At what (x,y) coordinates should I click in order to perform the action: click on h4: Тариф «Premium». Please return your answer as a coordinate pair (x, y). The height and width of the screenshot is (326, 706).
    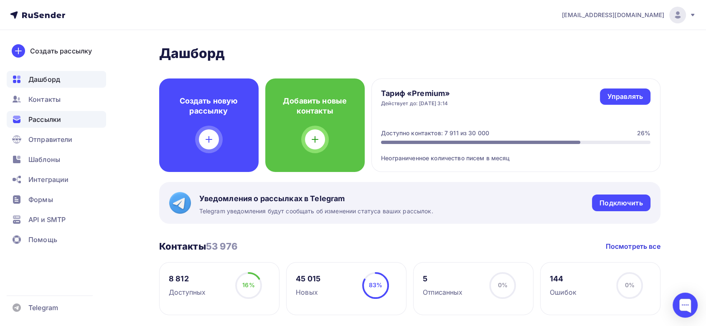
    Looking at the image, I should click on (415, 94).